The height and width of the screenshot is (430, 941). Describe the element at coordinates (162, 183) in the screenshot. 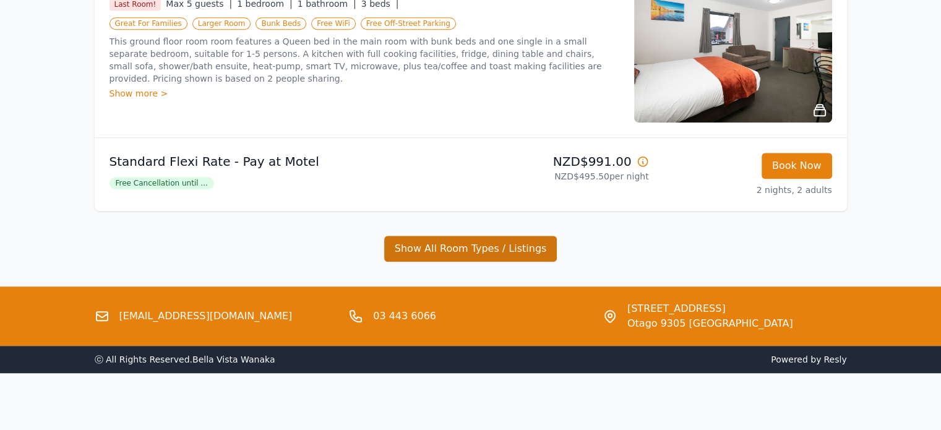

I see `span: Free Cancellation until ...` at that location.